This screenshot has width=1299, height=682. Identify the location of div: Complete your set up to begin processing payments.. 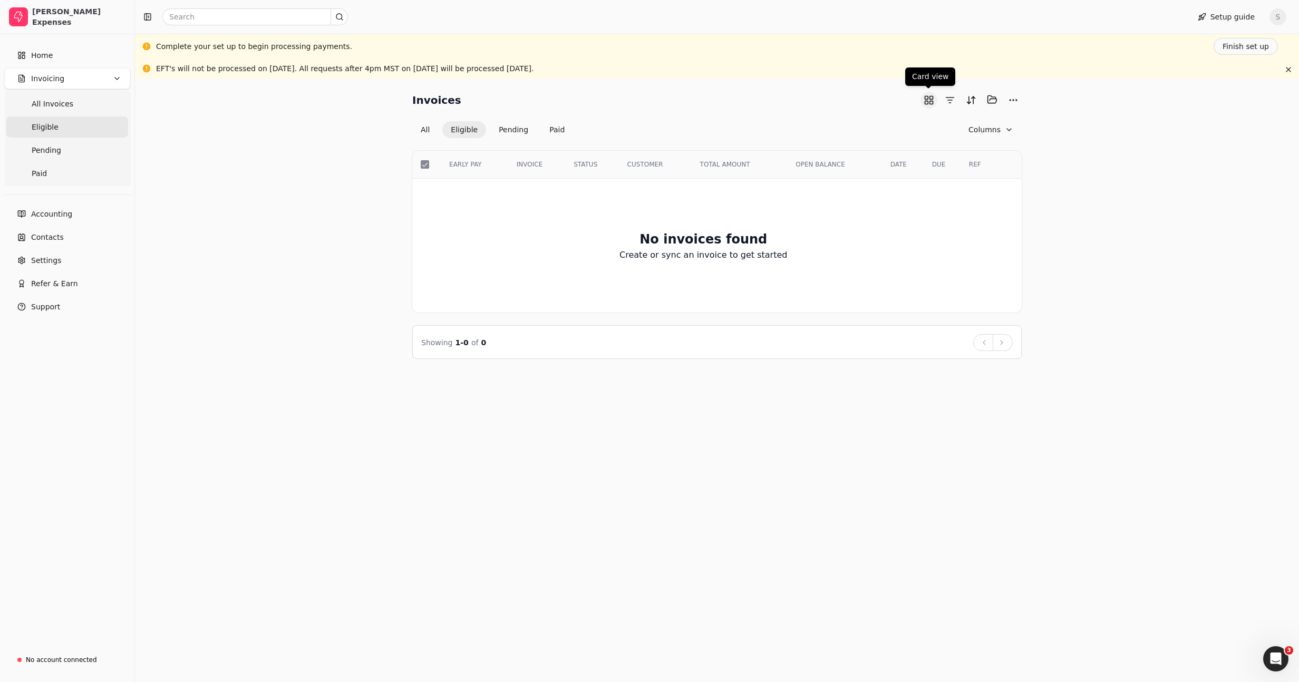
(254, 46).